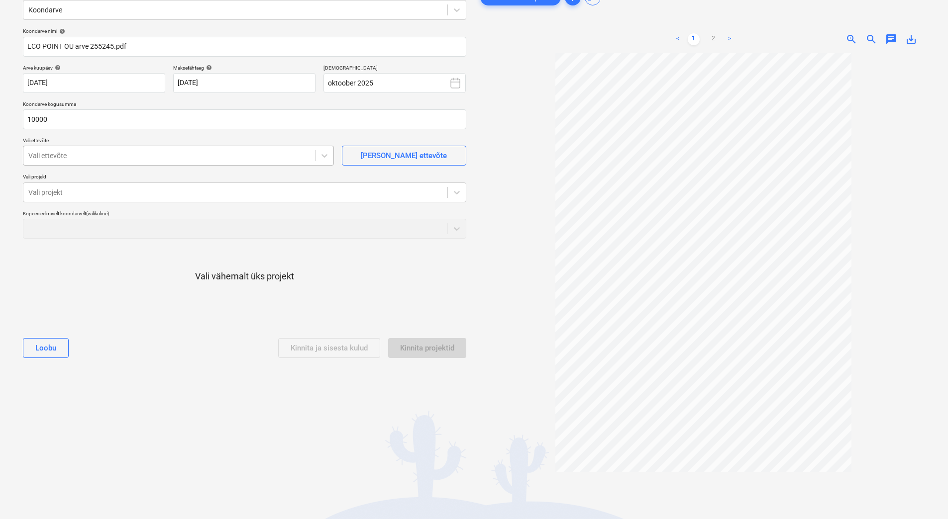  I want to click on button: oktoober 2025, so click(395, 83).